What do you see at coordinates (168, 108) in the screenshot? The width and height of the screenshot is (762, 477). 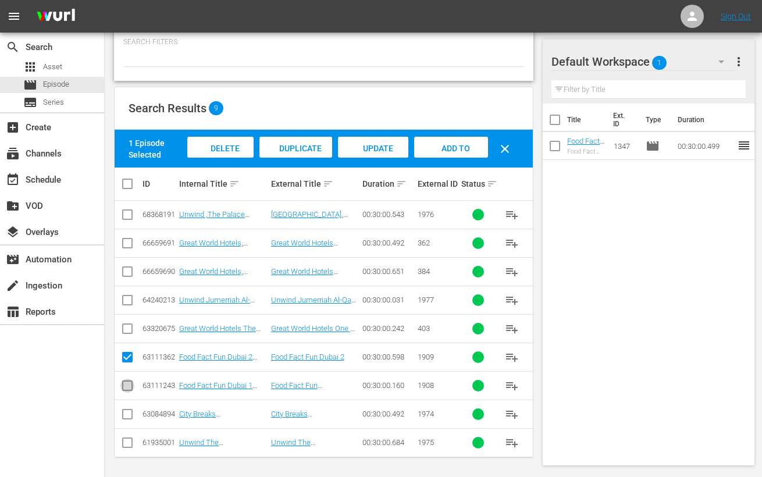 I see `span: Search Results` at bounding box center [168, 108].